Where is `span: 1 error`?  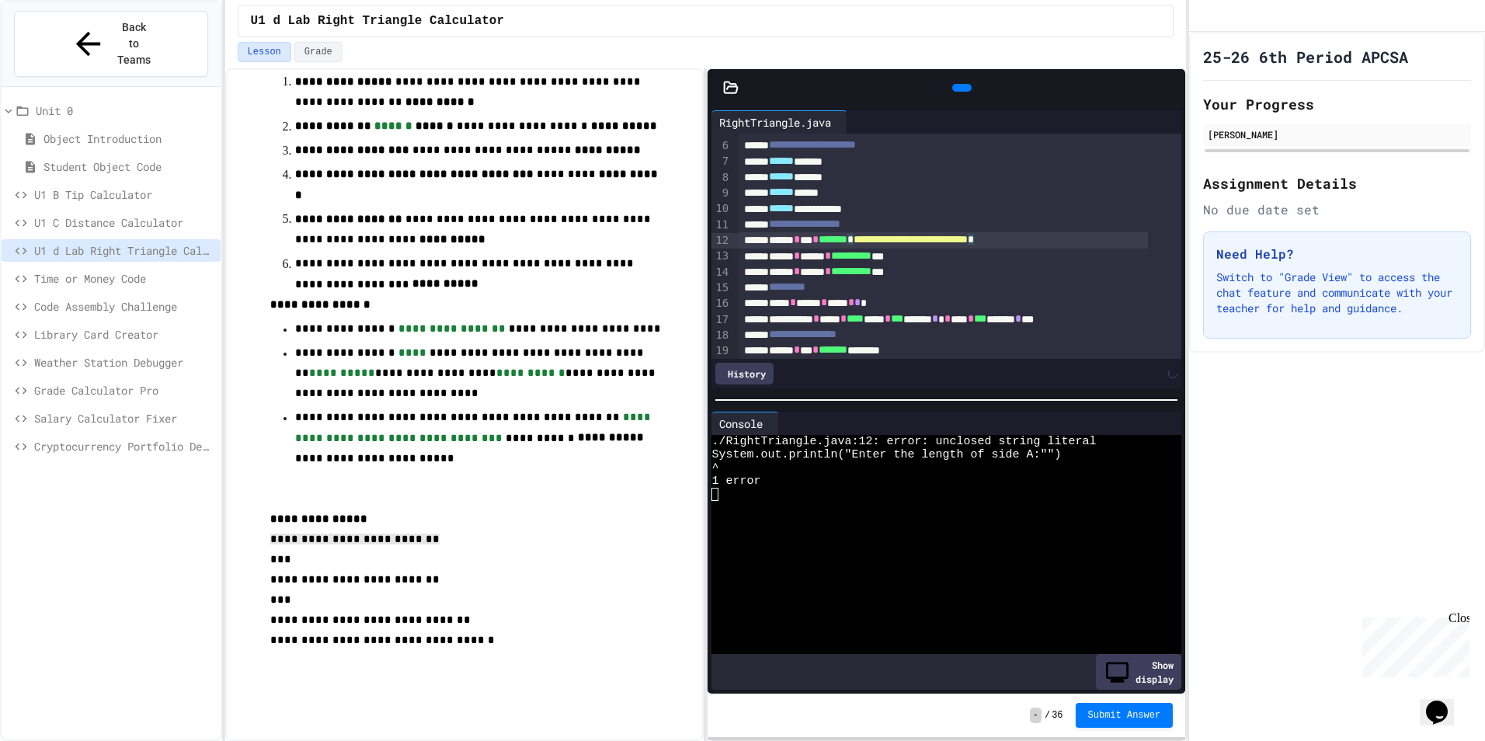 span: 1 error is located at coordinates (736, 481).